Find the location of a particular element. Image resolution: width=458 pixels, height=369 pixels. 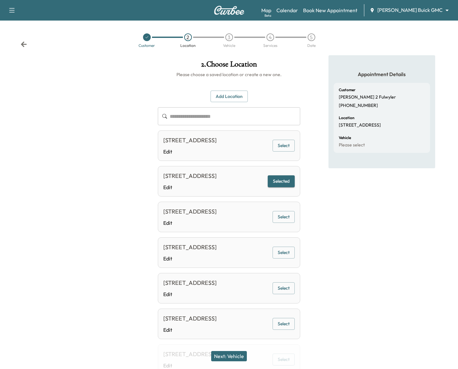

a: Book New Appointment is located at coordinates (330, 10).